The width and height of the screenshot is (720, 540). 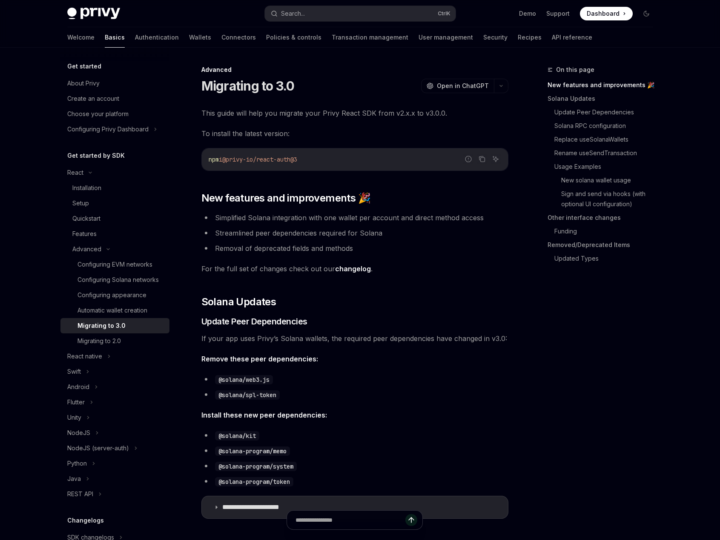 I want to click on a: Features, so click(x=115, y=234).